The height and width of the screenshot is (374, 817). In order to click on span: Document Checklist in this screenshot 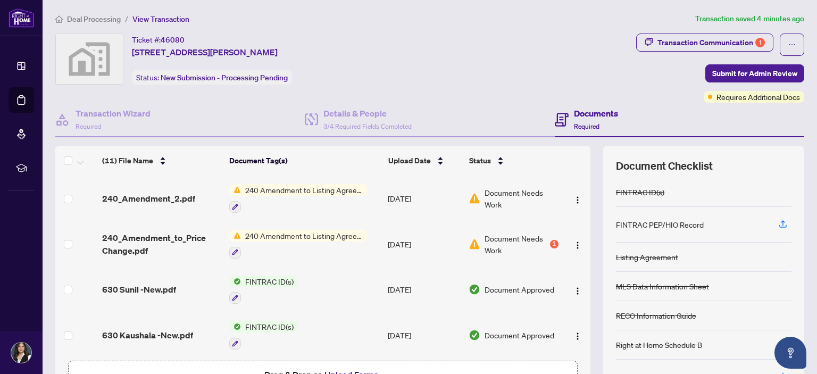, I will do `click(665, 166)`.